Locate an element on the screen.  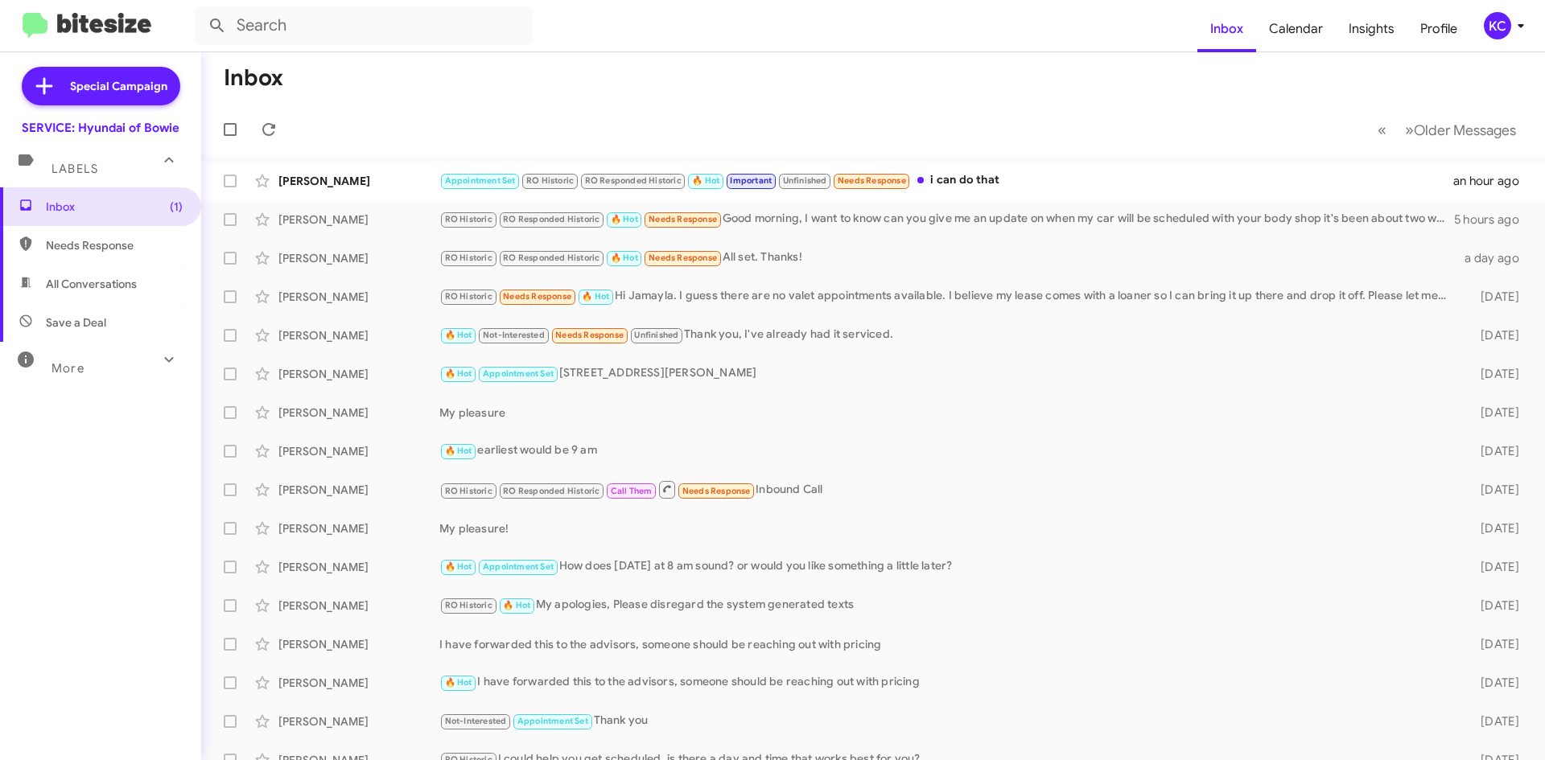
div: I have forwarded this to the advisors, someone should be reaching out with pricing is located at coordinates (947, 644).